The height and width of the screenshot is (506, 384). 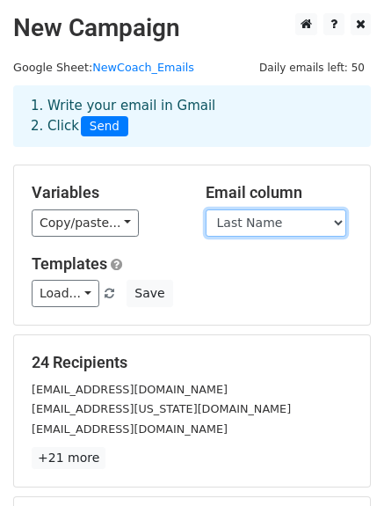 What do you see at coordinates (106, 193) in the screenshot?
I see `h5: Variables` at bounding box center [106, 193].